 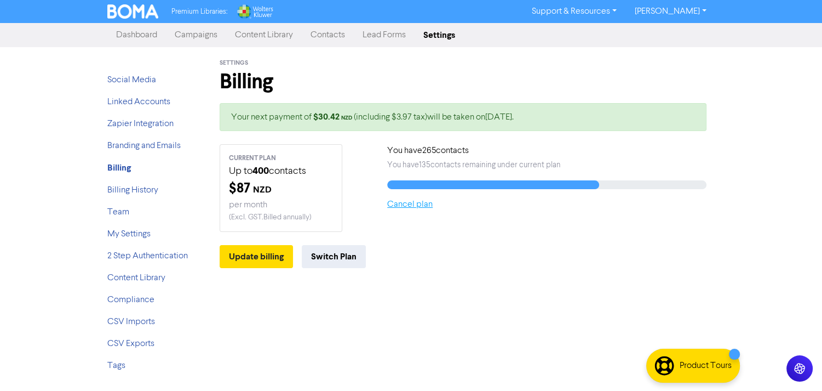 What do you see at coordinates (140, 124) in the screenshot?
I see `a: Zapier Integration` at bounding box center [140, 124].